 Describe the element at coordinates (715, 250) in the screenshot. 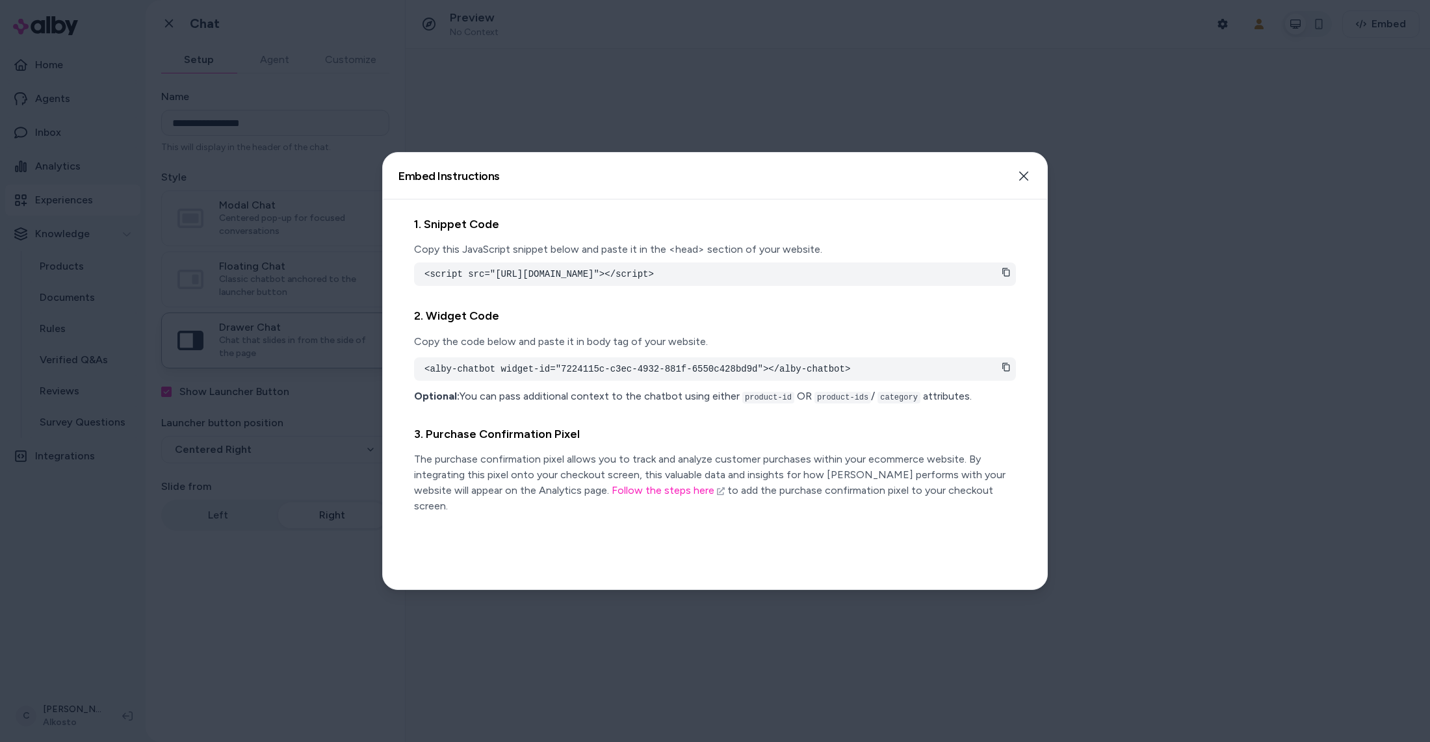

I see `p: Copy this JavaScript snippet below and paste it in the <head> section of your website.` at that location.